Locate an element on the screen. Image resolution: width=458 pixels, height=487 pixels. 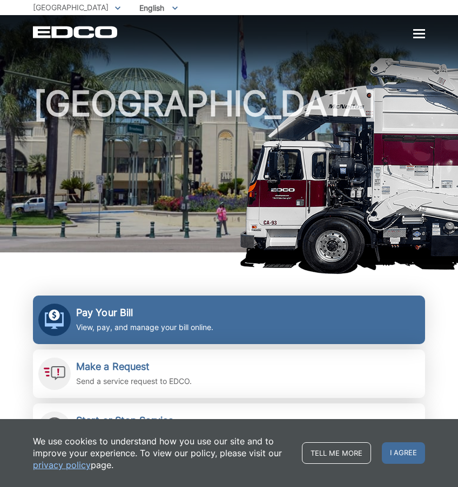
span: I agree is located at coordinates (403, 453).